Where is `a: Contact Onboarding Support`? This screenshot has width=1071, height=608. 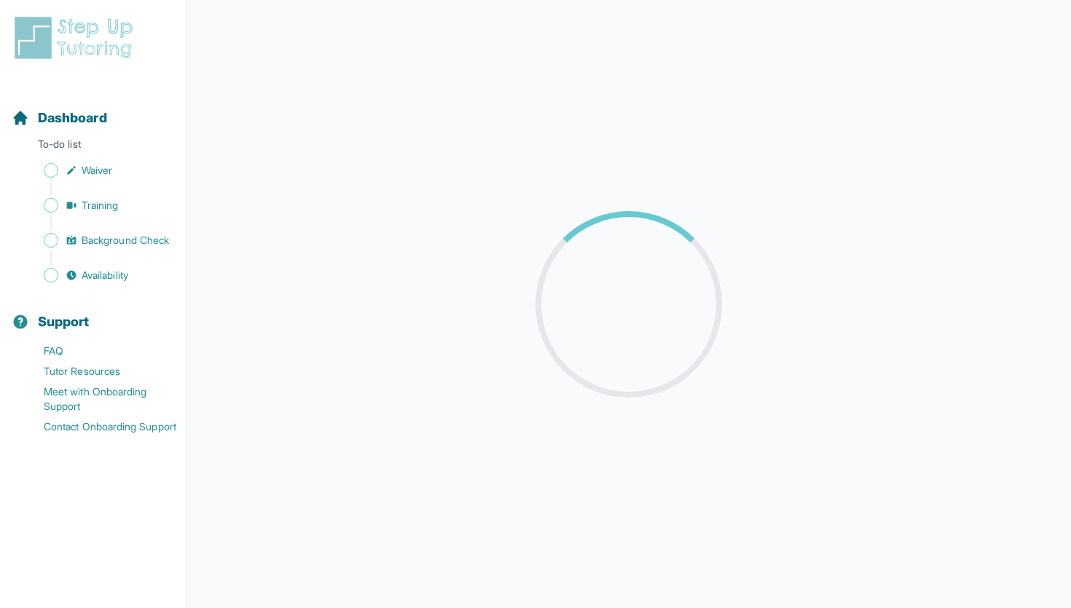
a: Contact Onboarding Support is located at coordinates (98, 427).